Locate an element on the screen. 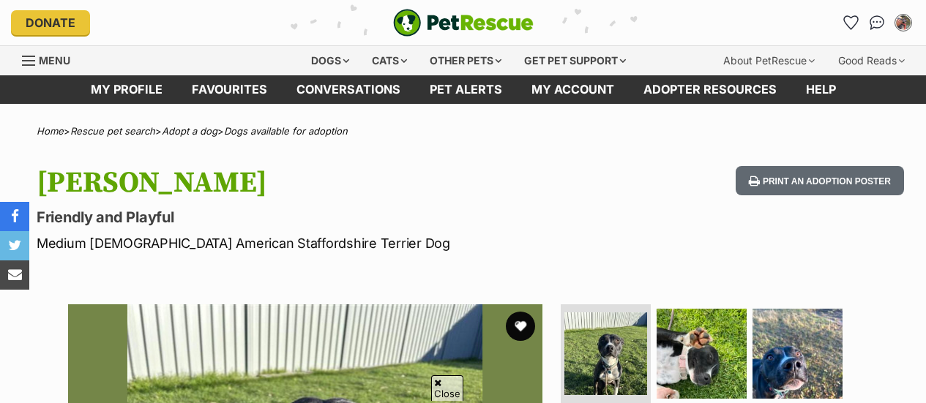 This screenshot has width=926, height=403. button: Print an adoption poster is located at coordinates (820, 181).